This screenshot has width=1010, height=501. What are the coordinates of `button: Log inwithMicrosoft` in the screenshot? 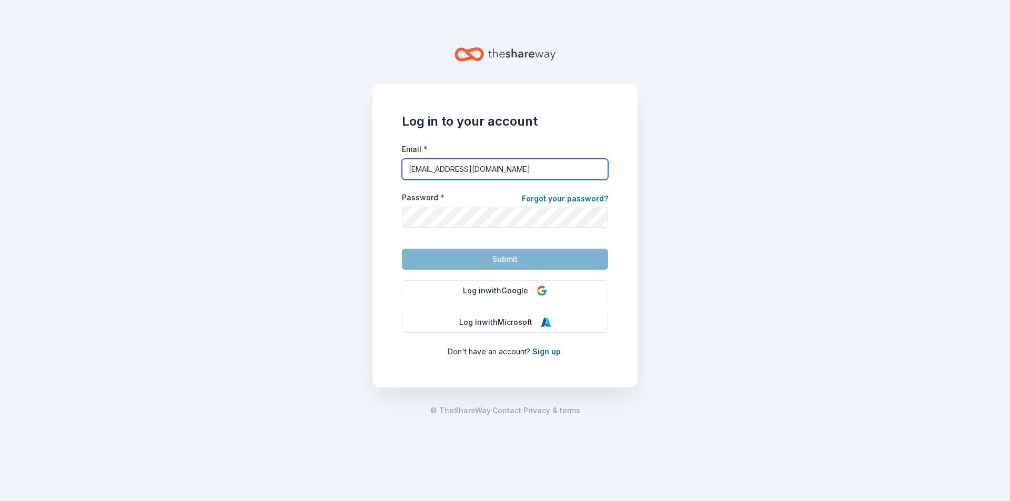 It's located at (505, 322).